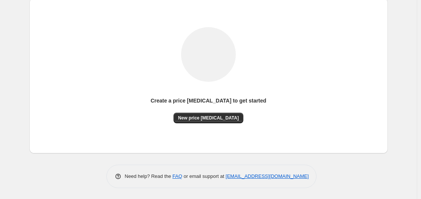 The image size is (421, 199). What do you see at coordinates (177, 176) in the screenshot?
I see `a: FAQ` at bounding box center [177, 176].